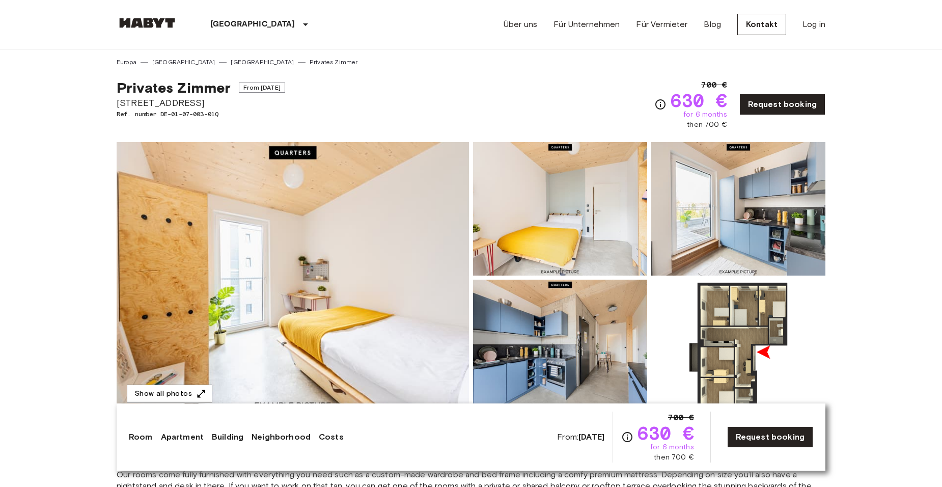 Image resolution: width=942 pixels, height=487 pixels. What do you see at coordinates (331, 437) in the screenshot?
I see `a: Costs` at bounding box center [331, 437].